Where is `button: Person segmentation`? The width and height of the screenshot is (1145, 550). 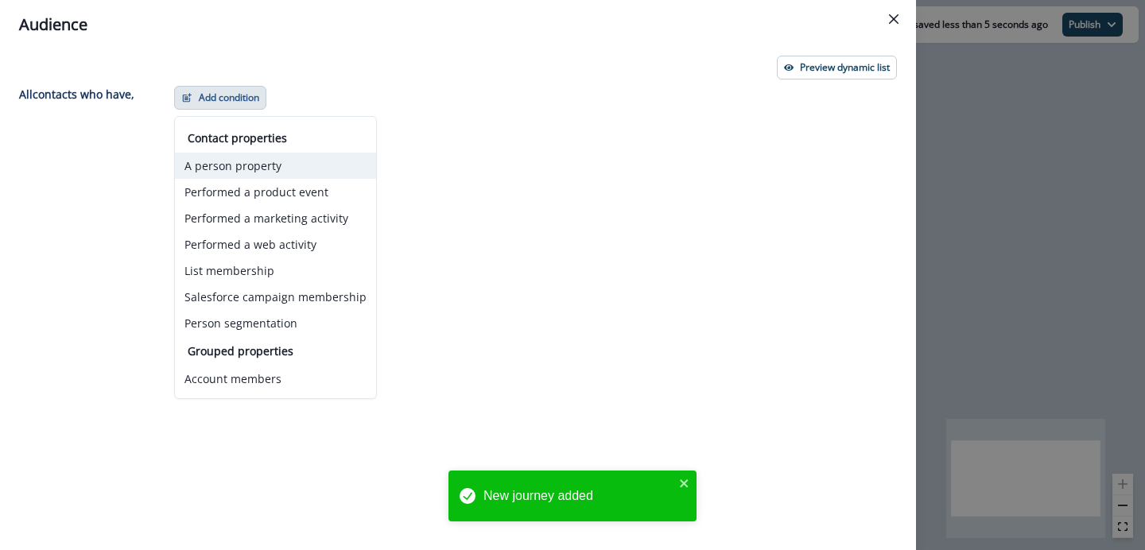 button: Person segmentation is located at coordinates (275, 323).